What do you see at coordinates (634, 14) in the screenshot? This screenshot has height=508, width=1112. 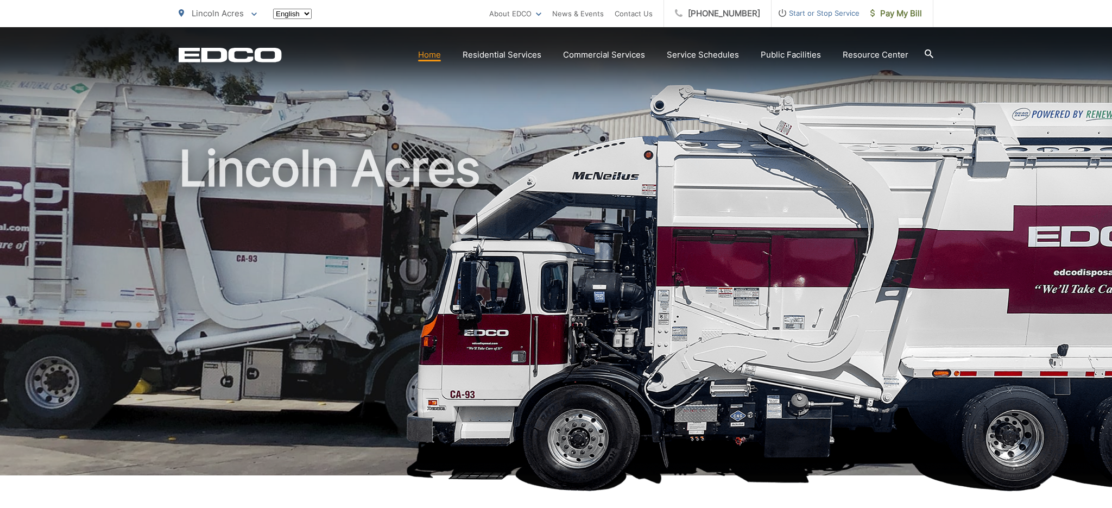 I see `a: Contact Us` at bounding box center [634, 14].